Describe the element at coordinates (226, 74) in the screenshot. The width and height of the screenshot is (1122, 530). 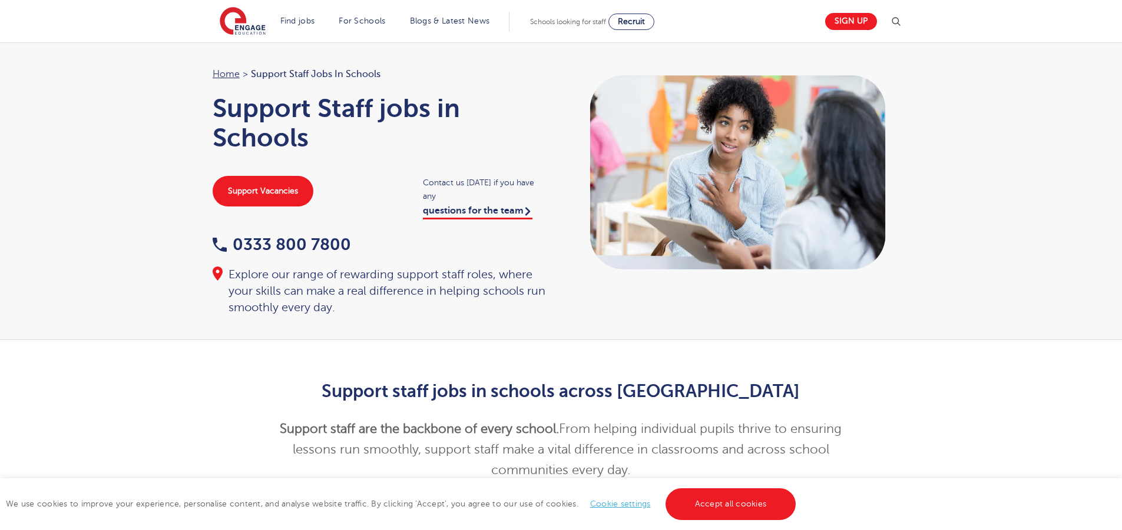
I see `a: Home` at that location.